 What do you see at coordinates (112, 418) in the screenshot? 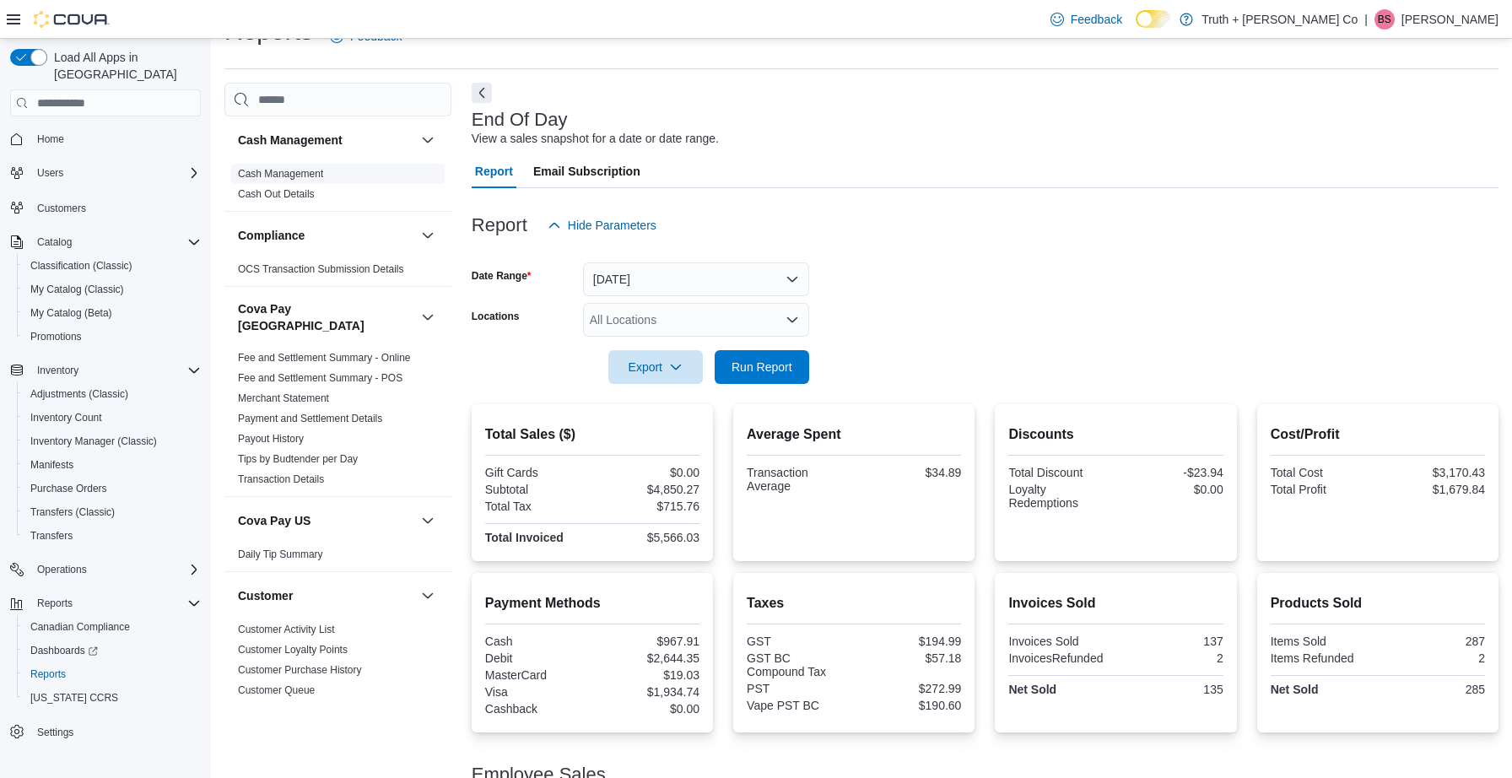
I see `button: Inventory Count` at bounding box center [112, 418].